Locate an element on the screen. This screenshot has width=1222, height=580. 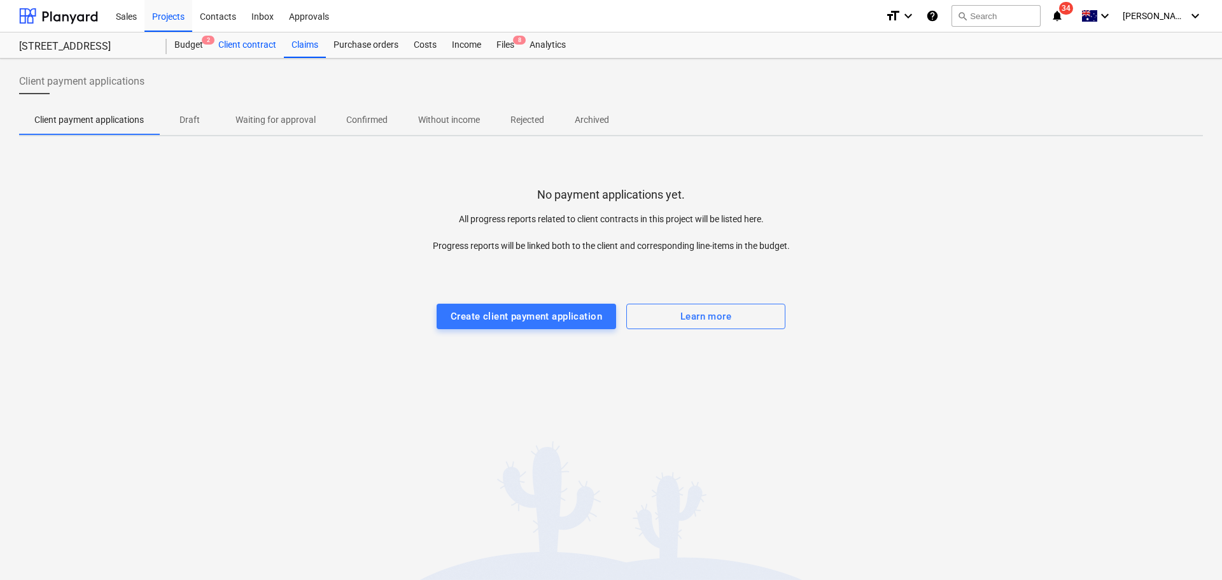
p: Client payment applications is located at coordinates (89, 120).